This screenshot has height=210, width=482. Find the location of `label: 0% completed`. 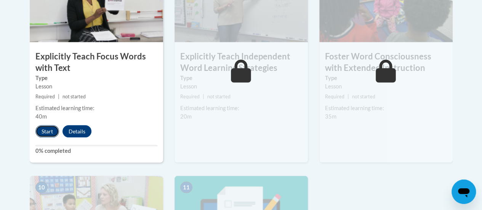

label: 0% completed is located at coordinates (96, 151).